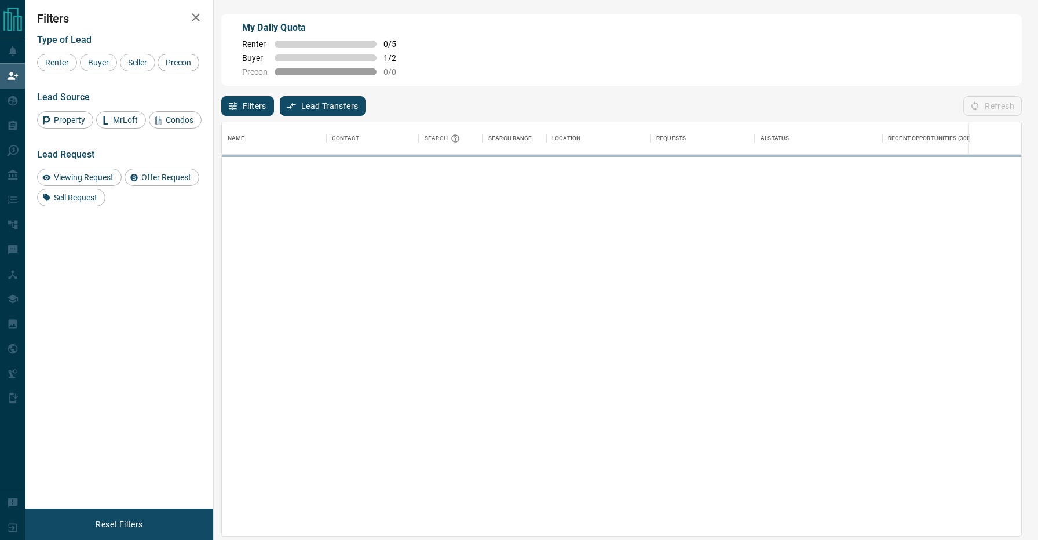  Describe the element at coordinates (119, 19) in the screenshot. I see `h2: Filters` at that location.